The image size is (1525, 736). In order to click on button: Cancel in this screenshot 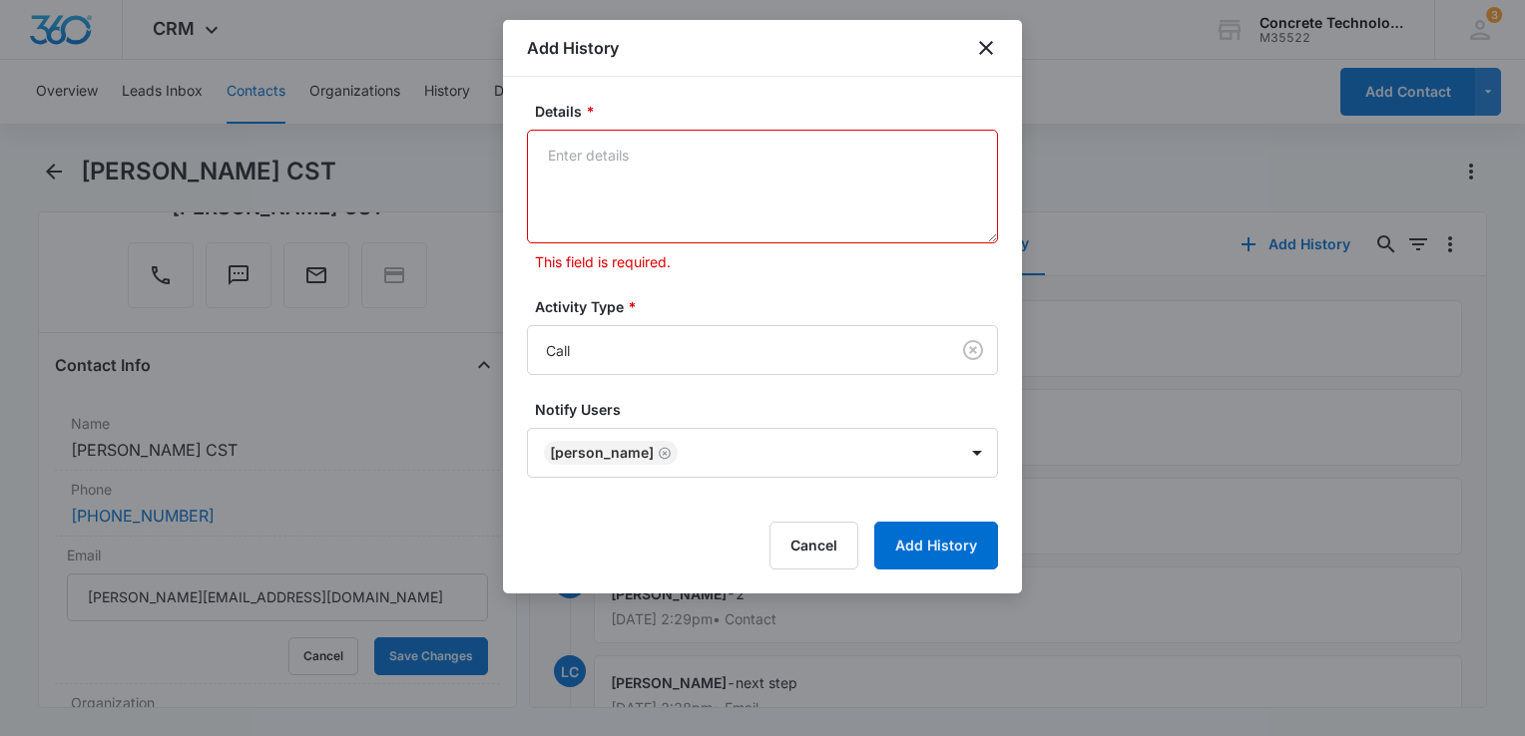, I will do `click(813, 546)`.